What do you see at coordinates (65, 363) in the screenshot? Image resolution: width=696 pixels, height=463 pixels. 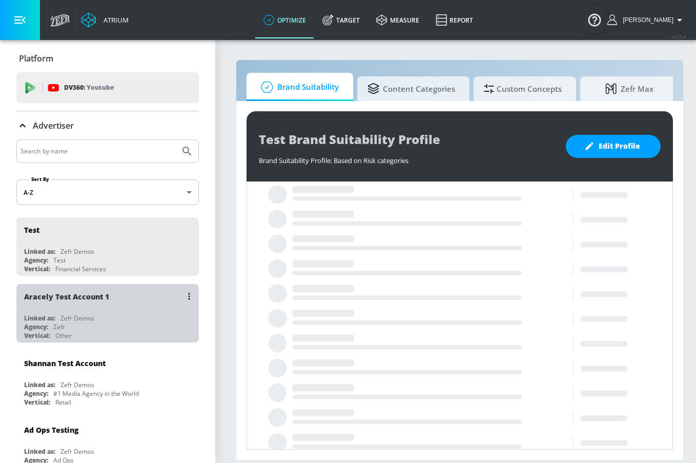 I see `div: Shannan Test Account` at bounding box center [65, 363].